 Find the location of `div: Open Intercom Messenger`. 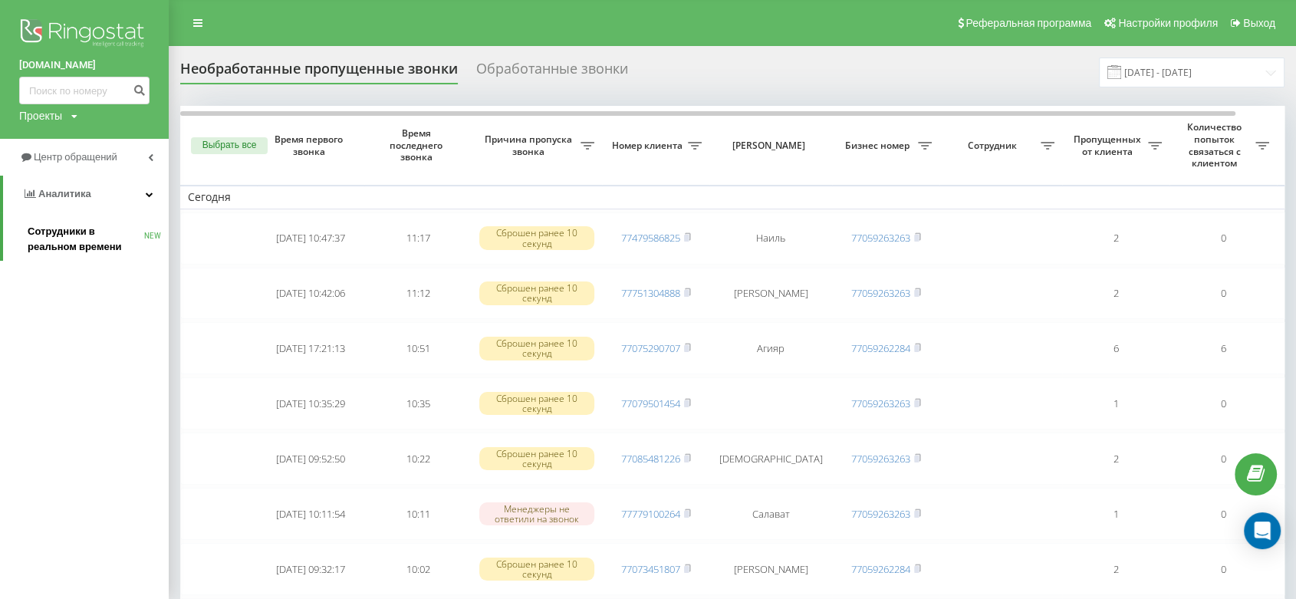

div: Open Intercom Messenger is located at coordinates (1262, 531).